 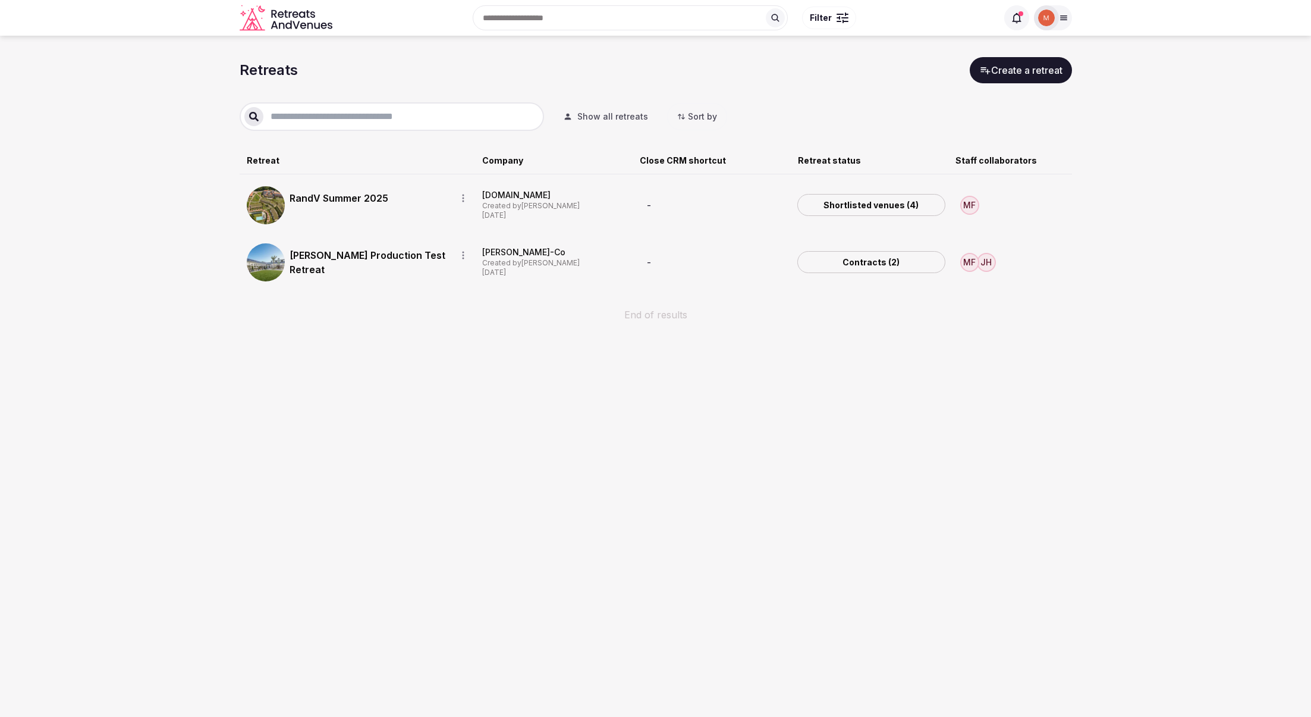 I want to click on a: RandV Summer 2025, so click(x=368, y=198).